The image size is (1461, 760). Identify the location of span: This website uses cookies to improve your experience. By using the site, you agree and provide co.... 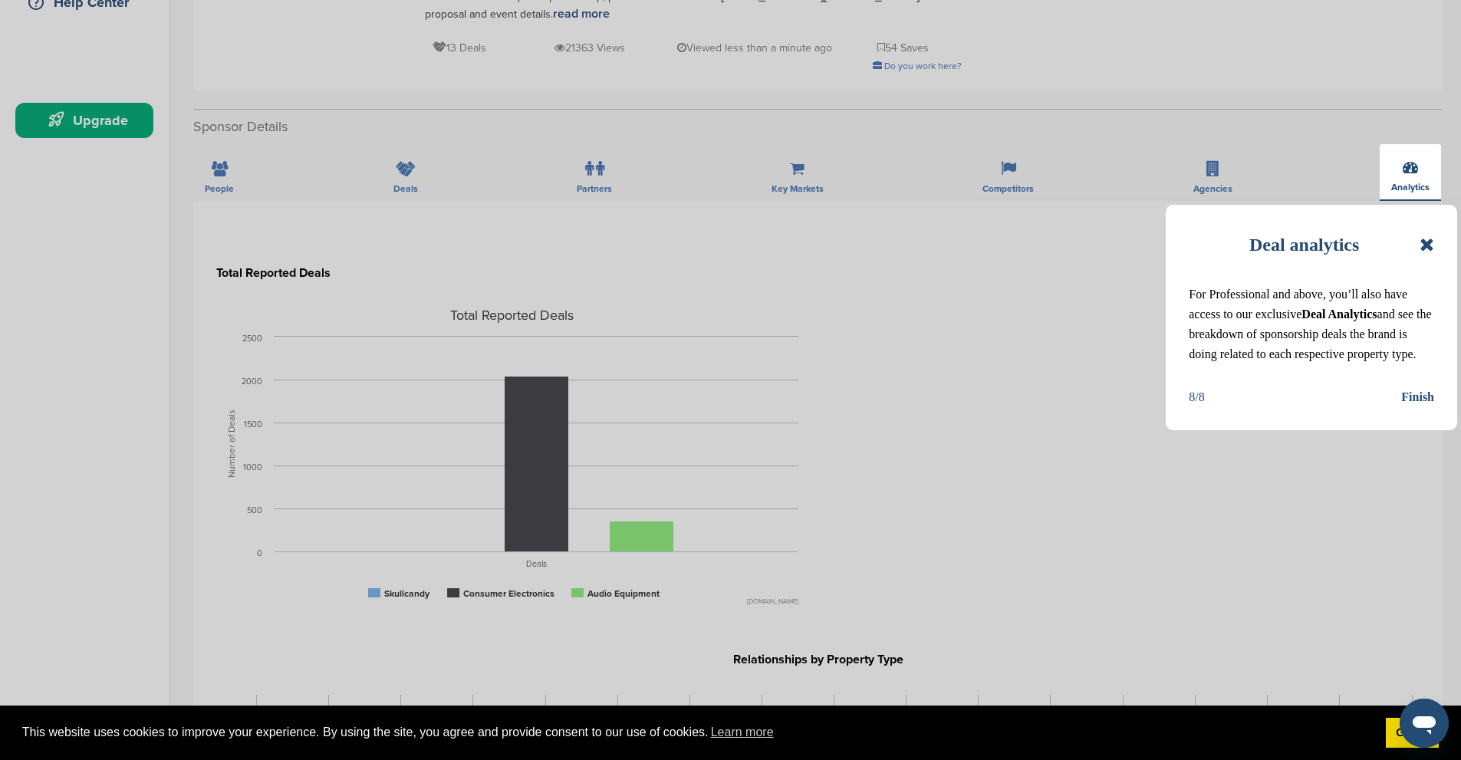
(698, 733).